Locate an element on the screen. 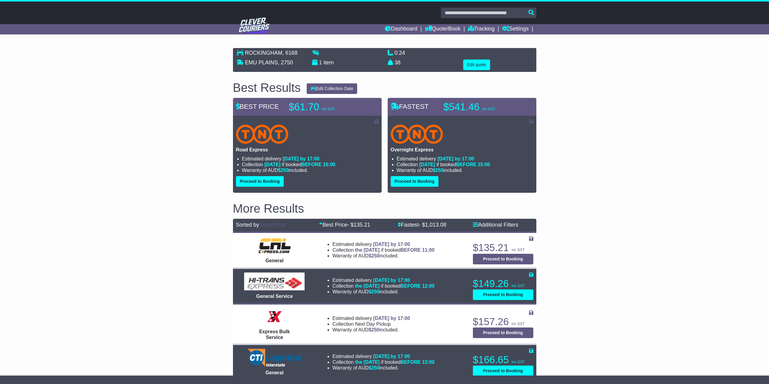 This screenshot has width=769, height=384. span: EMU PLAINS is located at coordinates (261, 63).